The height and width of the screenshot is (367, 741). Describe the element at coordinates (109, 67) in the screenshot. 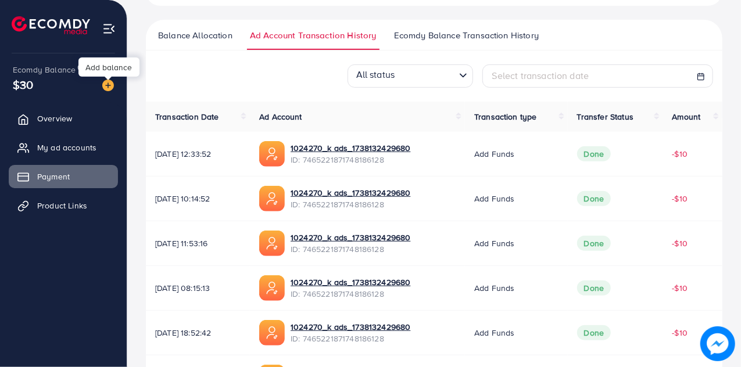

I see `div: Add balance` at that location.